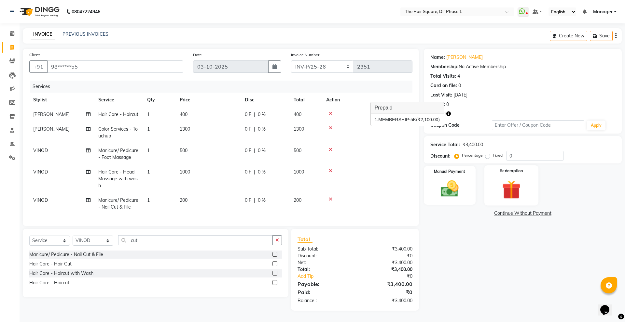  Describe the element at coordinates (511, 171) in the screenshot. I see `label: Redemption` at that location.